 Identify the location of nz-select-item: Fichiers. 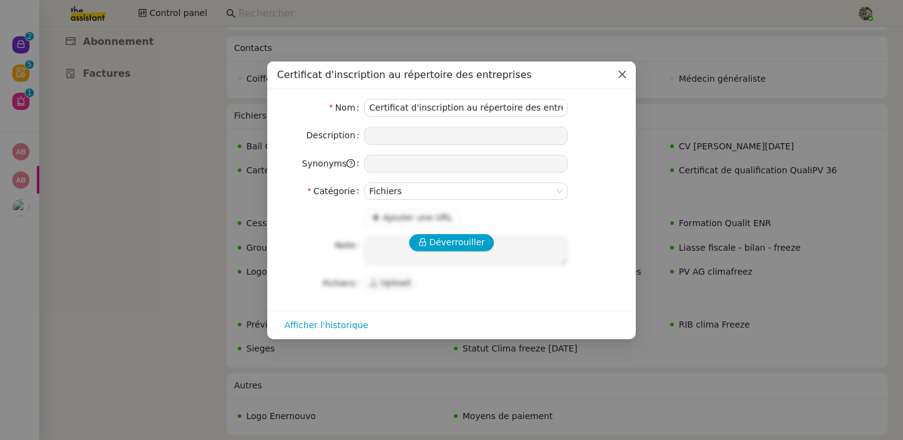
(466, 191).